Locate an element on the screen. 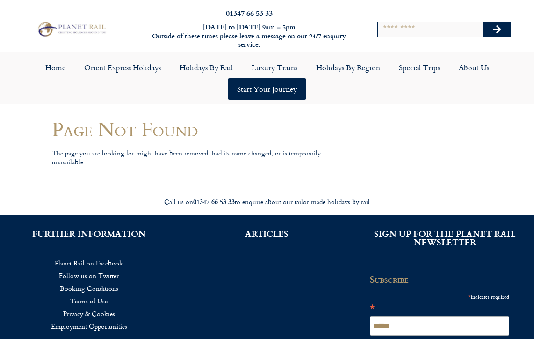 Image resolution: width=534 pixels, height=339 pixels. a: Booking Conditions is located at coordinates (89, 288).